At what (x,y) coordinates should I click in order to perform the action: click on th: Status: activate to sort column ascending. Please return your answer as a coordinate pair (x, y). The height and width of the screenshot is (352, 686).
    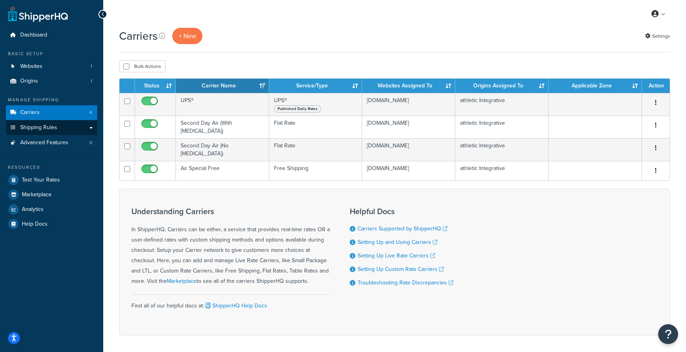
    Looking at the image, I should click on (155, 86).